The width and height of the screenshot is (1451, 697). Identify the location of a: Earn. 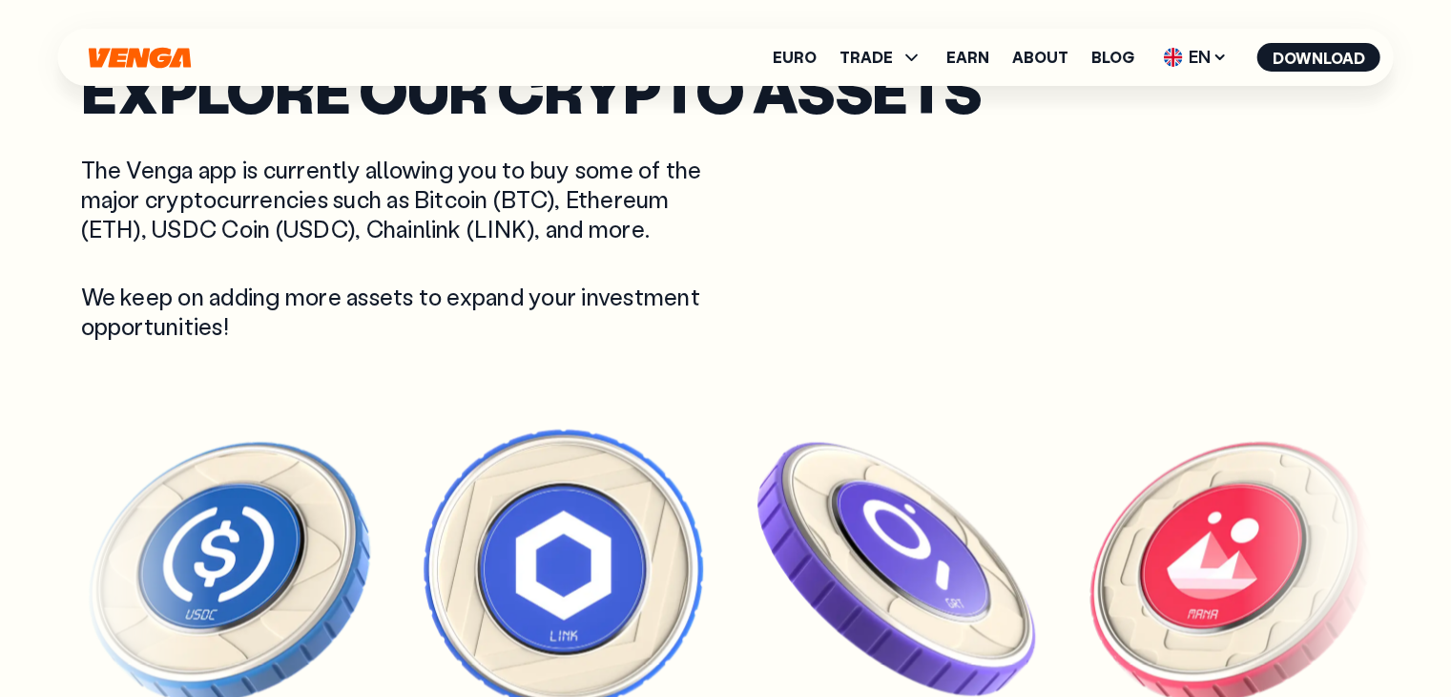
(968, 57).